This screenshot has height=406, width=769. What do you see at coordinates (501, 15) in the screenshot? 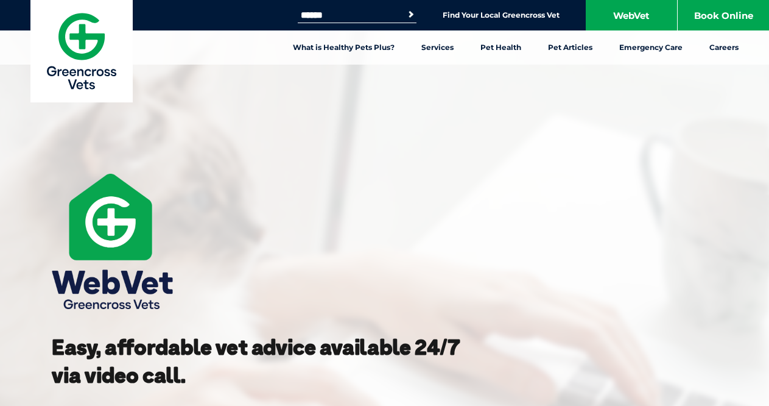
I see `a: Find Your Local Greencross Vet` at bounding box center [501, 15].